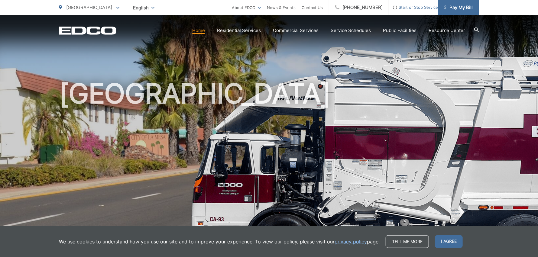 The height and width of the screenshot is (257, 538). What do you see at coordinates (144, 8) in the screenshot?
I see `span: English` at bounding box center [144, 8].